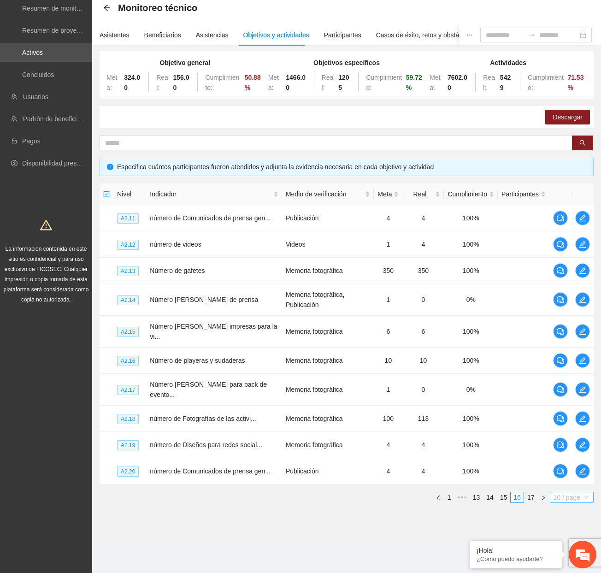  What do you see at coordinates (423, 194) in the screenshot?
I see `th: Real` at bounding box center [423, 194].